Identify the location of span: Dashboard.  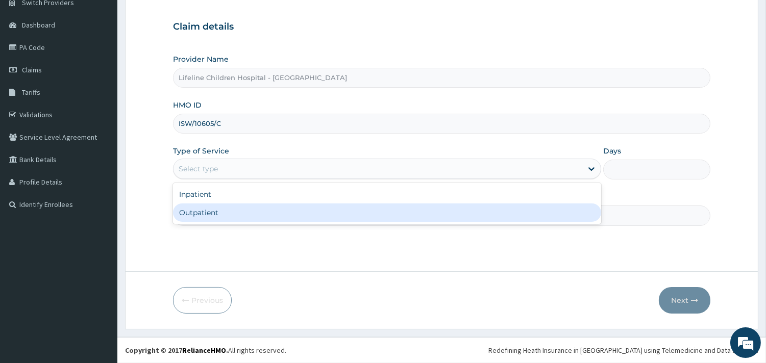
(38, 25).